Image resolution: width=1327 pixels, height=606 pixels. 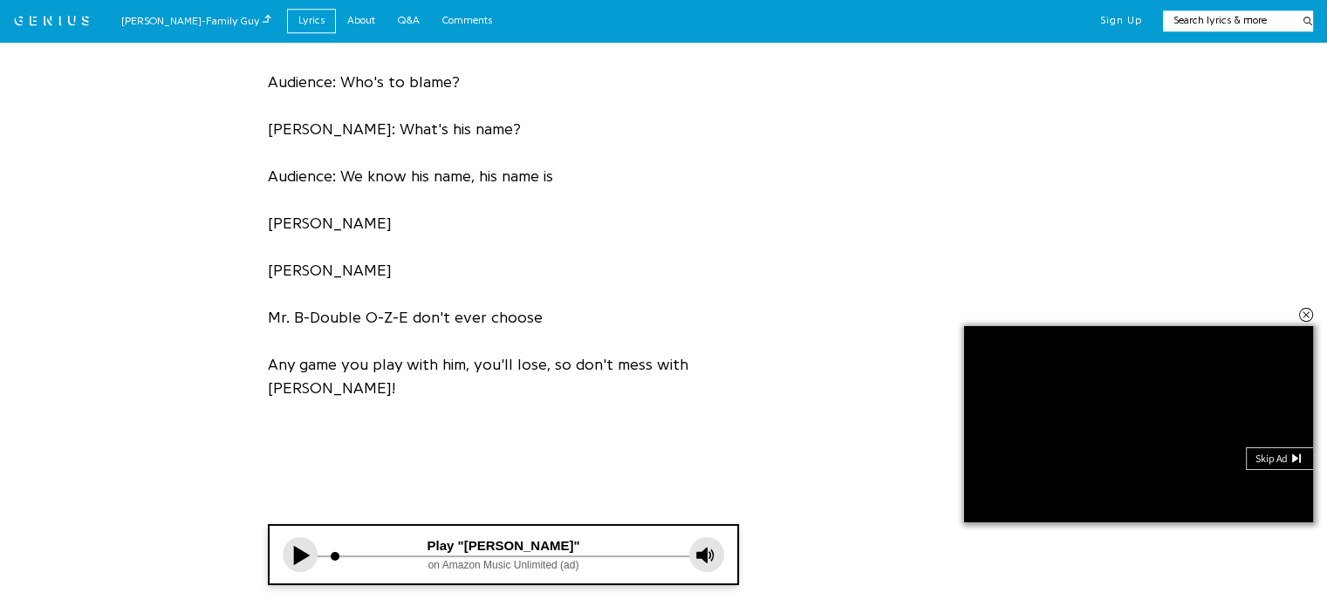 I want to click on a: Comments, so click(x=467, y=20).